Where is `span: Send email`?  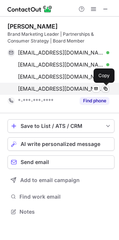 span: Send email is located at coordinates (35, 162).